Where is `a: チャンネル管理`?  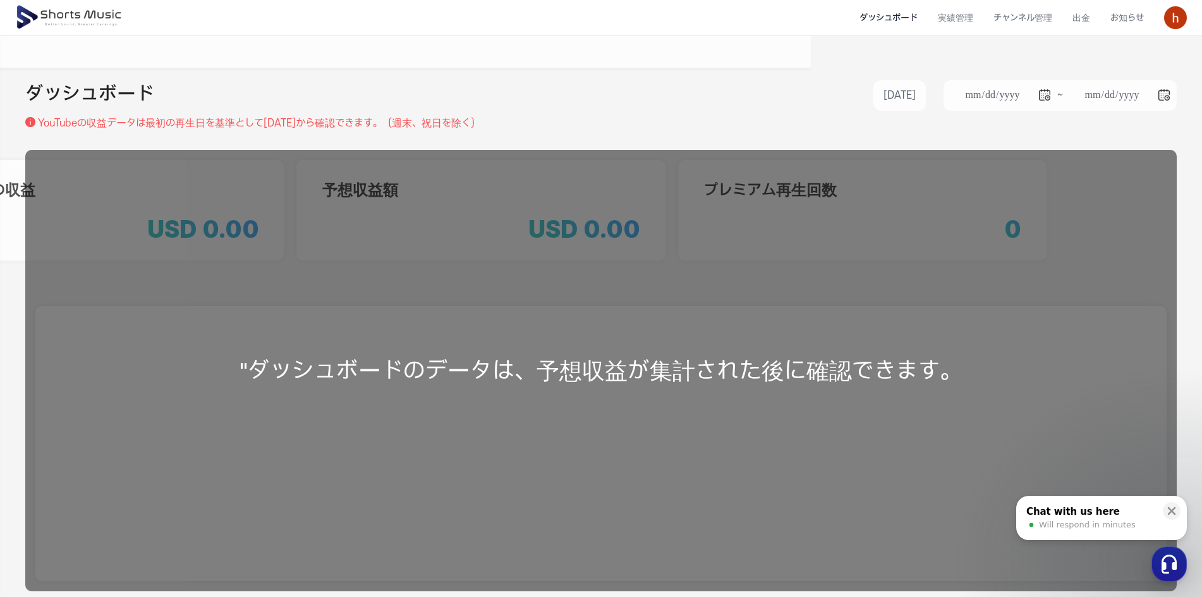 a: チャンネル管理 is located at coordinates (1023, 18).